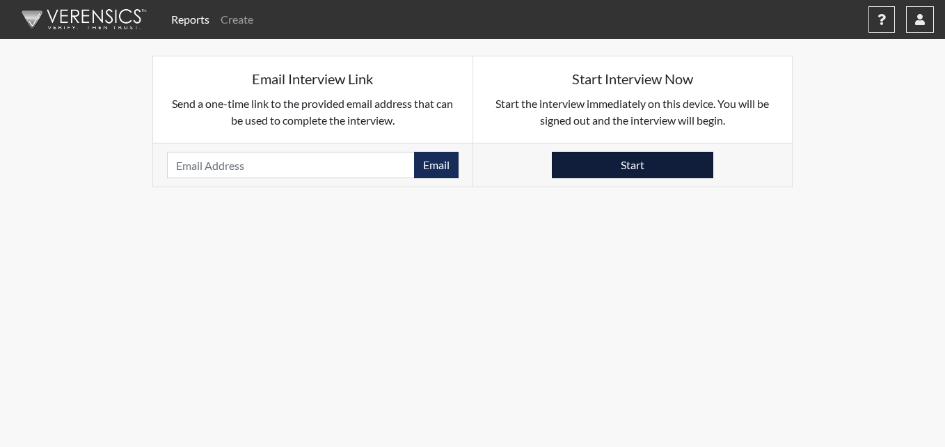 The width and height of the screenshot is (945, 447). Describe the element at coordinates (633, 79) in the screenshot. I see `h5: Start Interview Now` at that location.